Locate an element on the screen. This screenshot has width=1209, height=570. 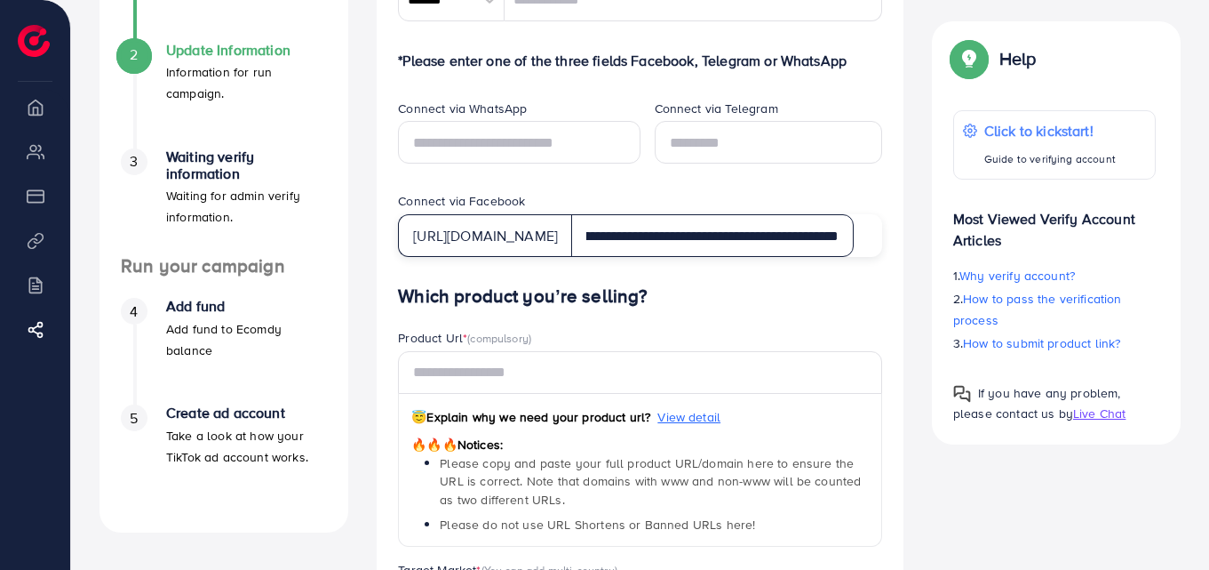
span: Why verify account? is located at coordinates (1017, 275).